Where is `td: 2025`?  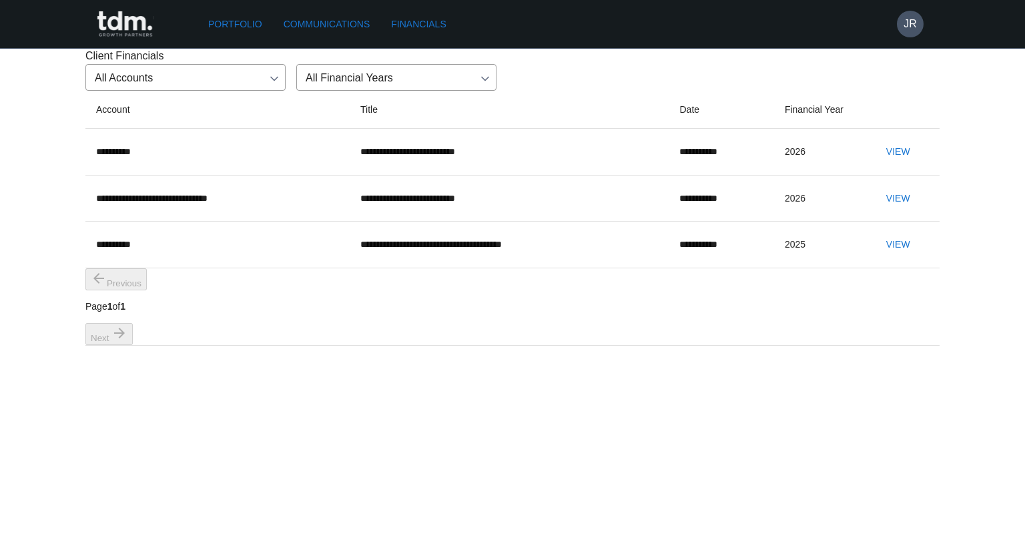 td: 2025 is located at coordinates (820, 245).